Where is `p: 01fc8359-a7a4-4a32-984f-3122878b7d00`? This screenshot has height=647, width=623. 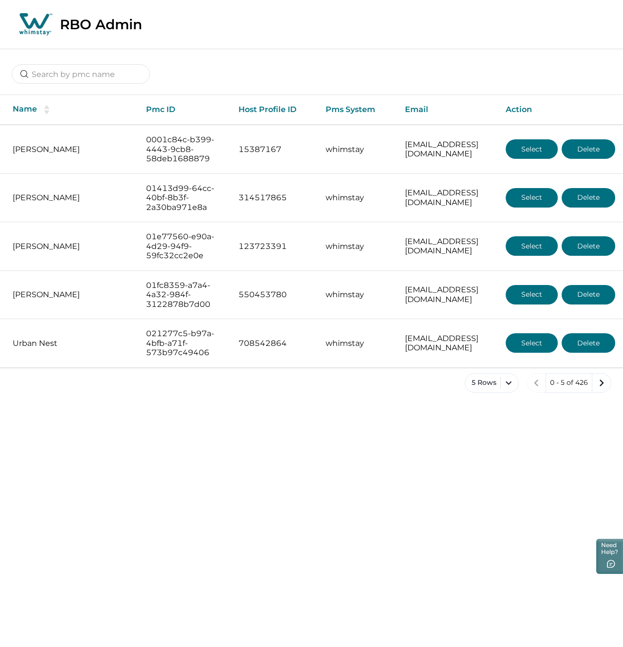
p: 01fc8359-a7a4-4a32-984f-3122878b7d00 is located at coordinates (185, 295).